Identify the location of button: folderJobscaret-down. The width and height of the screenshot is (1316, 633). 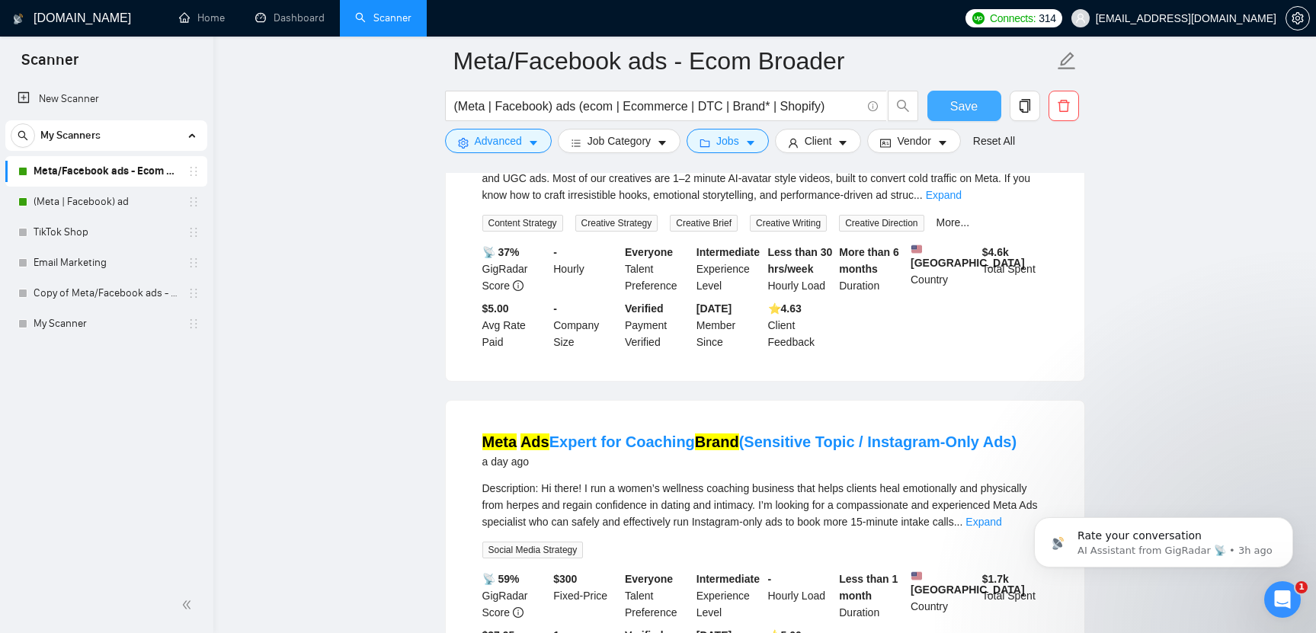
(727, 141).